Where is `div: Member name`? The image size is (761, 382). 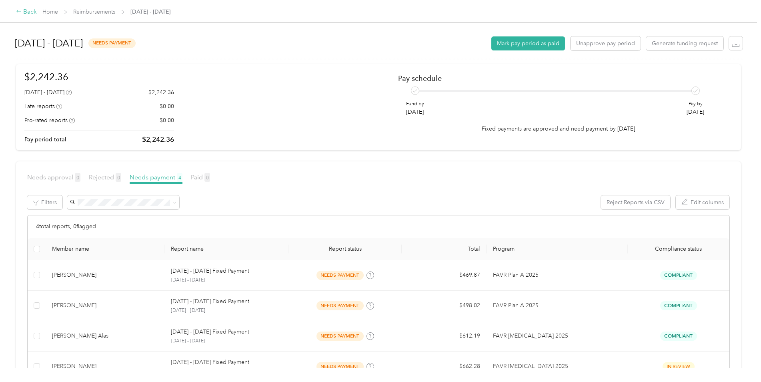
div: Member name is located at coordinates (105, 248).